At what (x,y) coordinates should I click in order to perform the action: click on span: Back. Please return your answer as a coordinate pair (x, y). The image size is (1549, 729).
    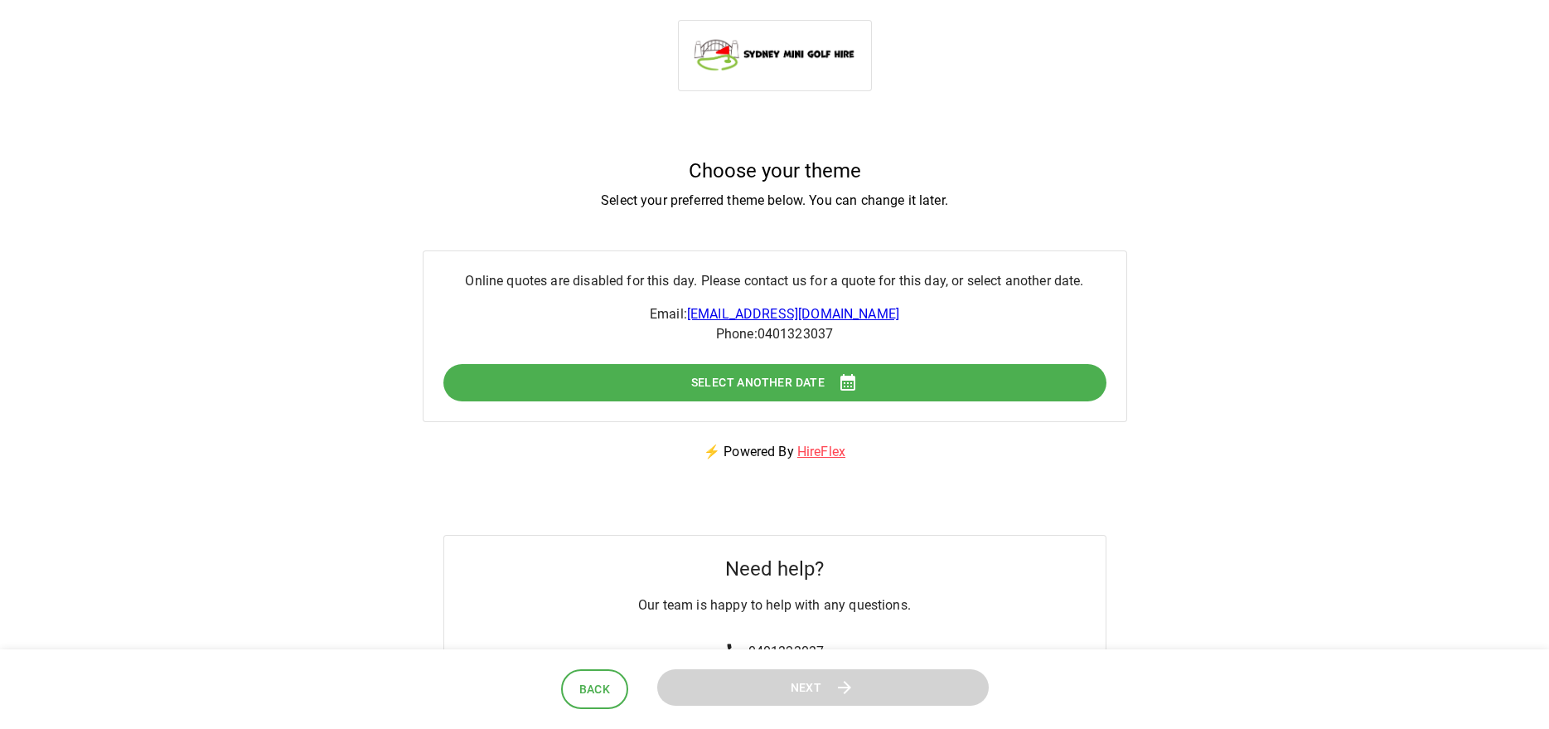
    Looking at the image, I should click on (595, 689).